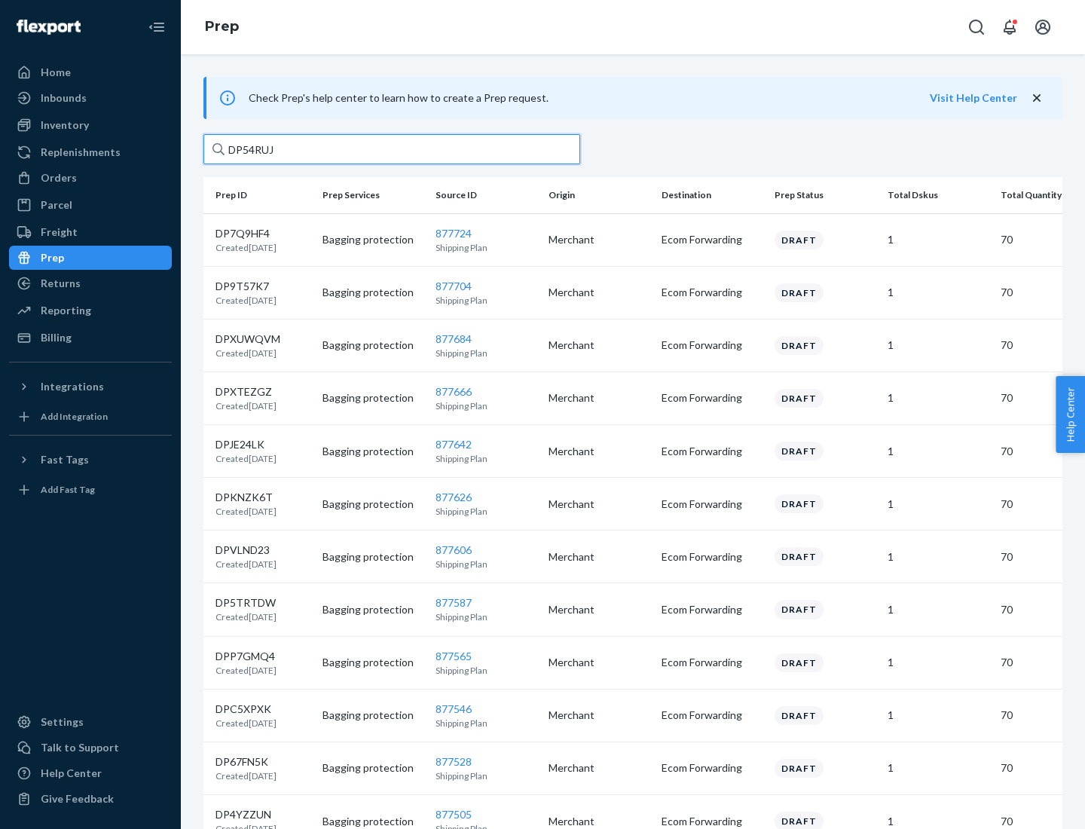 The width and height of the screenshot is (1085, 829). Describe the element at coordinates (246, 286) in the screenshot. I see `p: DP9T57K7` at that location.